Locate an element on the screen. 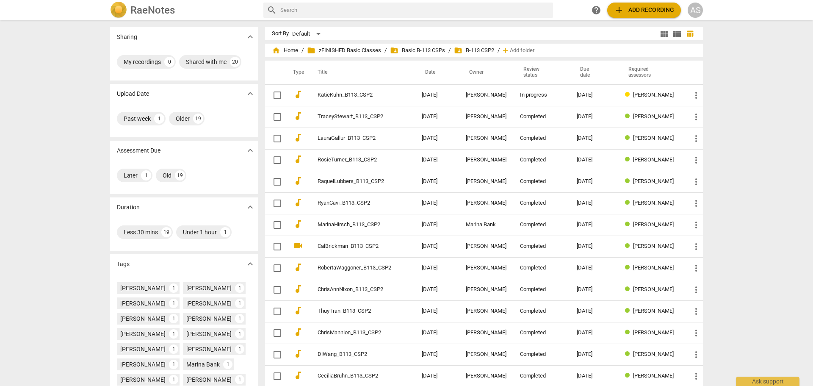  div: AS is located at coordinates (695, 10).